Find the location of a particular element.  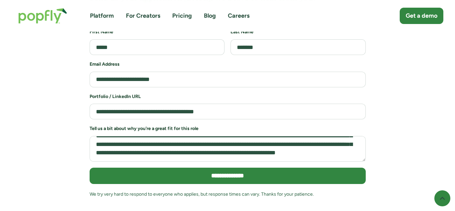

form: Job Application Form is located at coordinates (228, 116).